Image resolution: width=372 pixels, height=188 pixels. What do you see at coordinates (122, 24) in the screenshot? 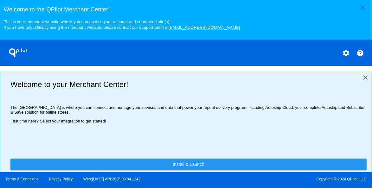
I see `small: This is your merchant website where you can access your account and connected site(s). If you hav...` at bounding box center [122, 24].